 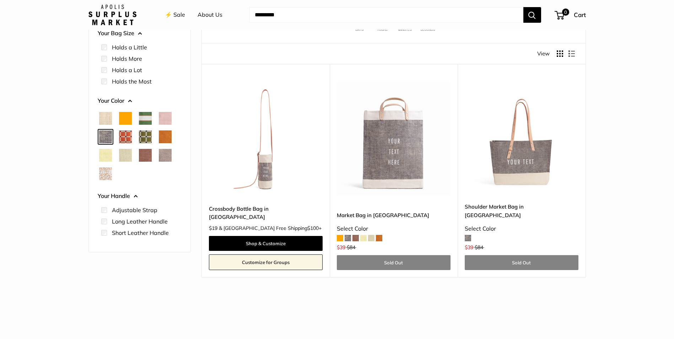 What do you see at coordinates (126, 155) in the screenshot?
I see `button: Mint Sorbet` at bounding box center [126, 155].